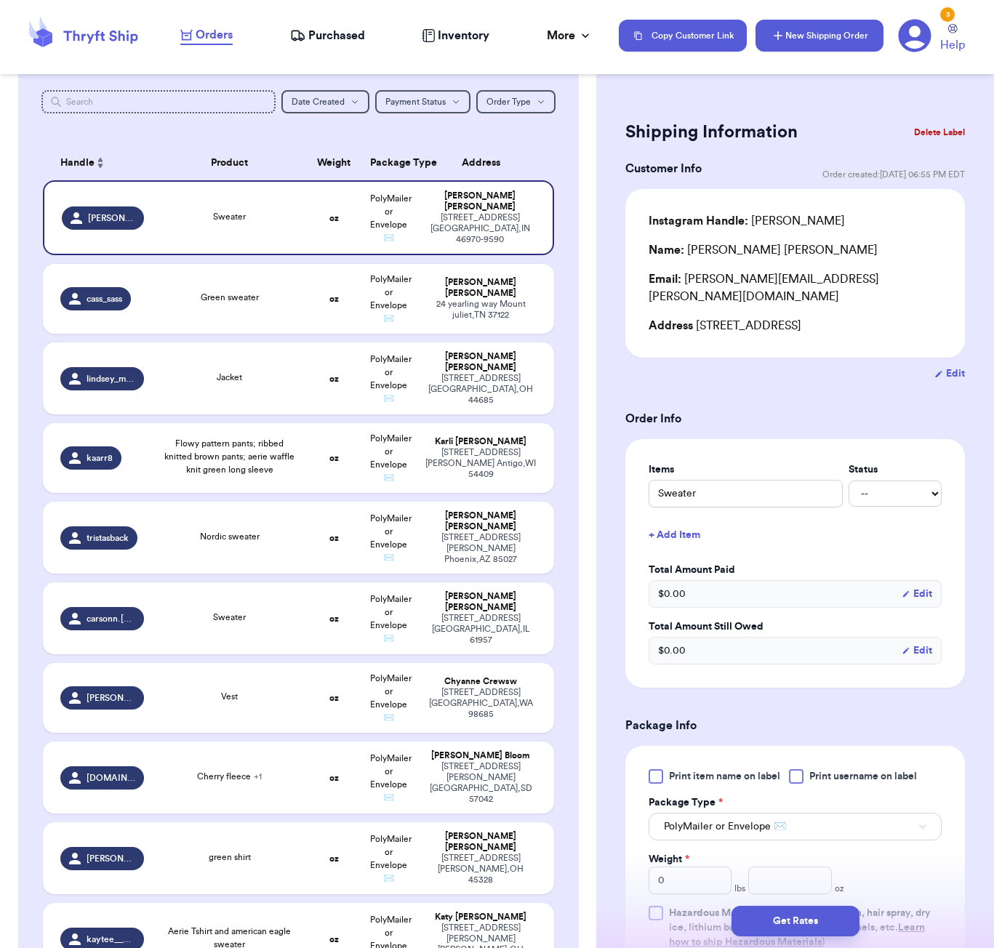  What do you see at coordinates (422, 102) in the screenshot?
I see `button: Payment Status` at bounding box center [422, 102].